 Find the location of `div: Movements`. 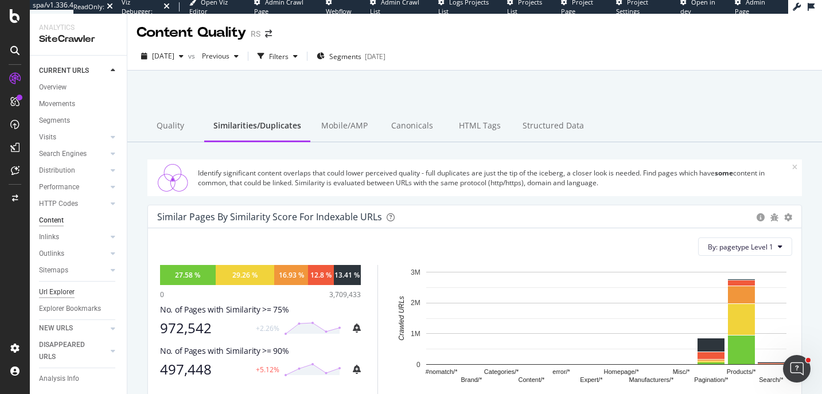

div: Movements is located at coordinates (57, 104).